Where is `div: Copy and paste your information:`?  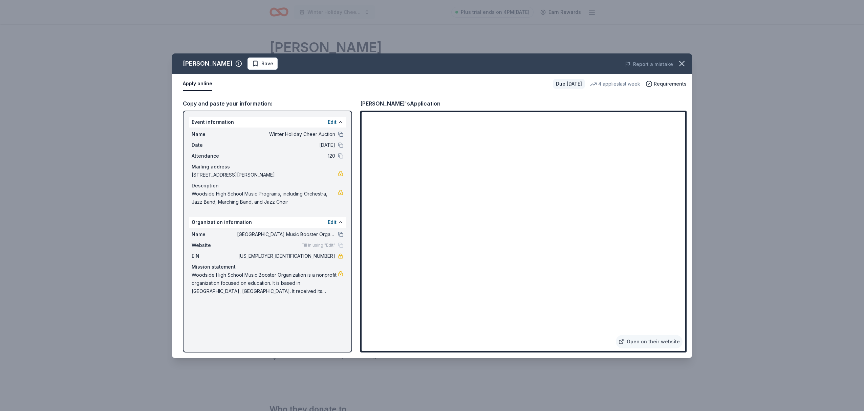 div: Copy and paste your information: is located at coordinates (267, 104).